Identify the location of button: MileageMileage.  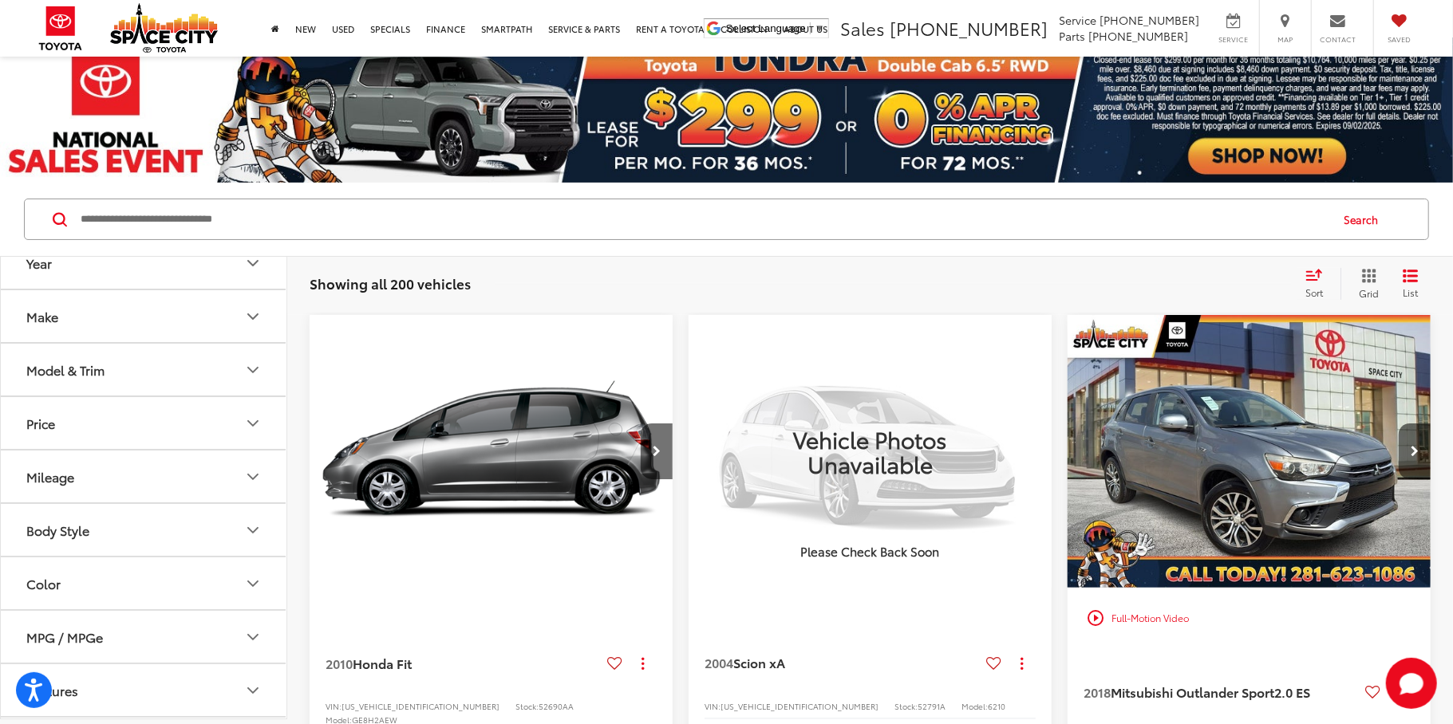
(144, 476).